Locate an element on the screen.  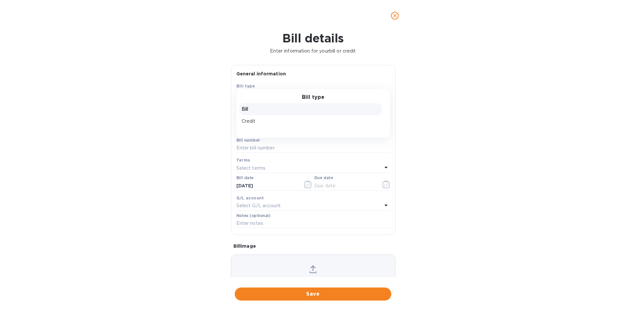
p: Enter information for your bill or credit is located at coordinates (313, 51).